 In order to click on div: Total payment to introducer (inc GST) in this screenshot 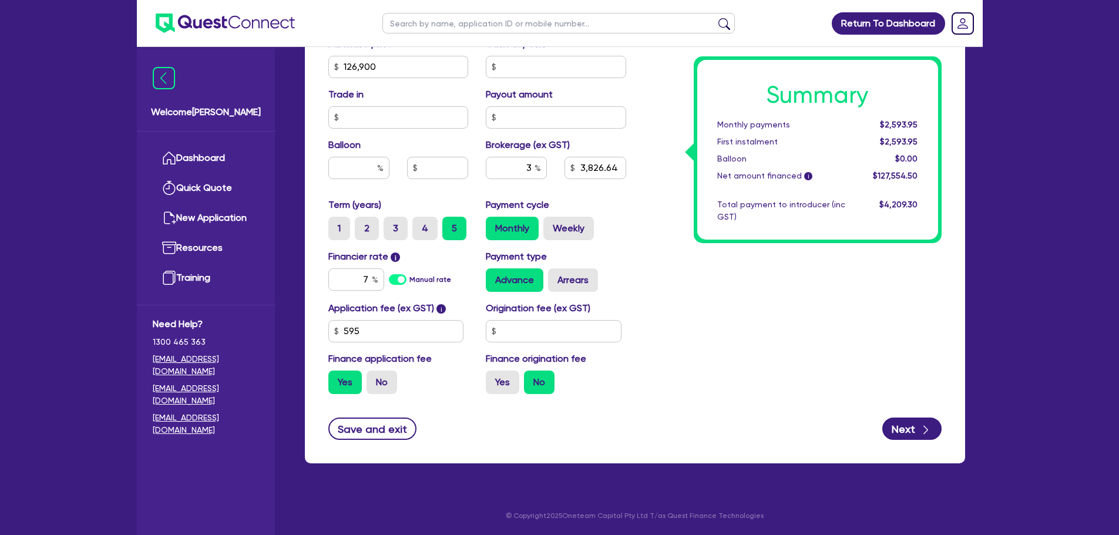, I will do `click(781, 211)`.